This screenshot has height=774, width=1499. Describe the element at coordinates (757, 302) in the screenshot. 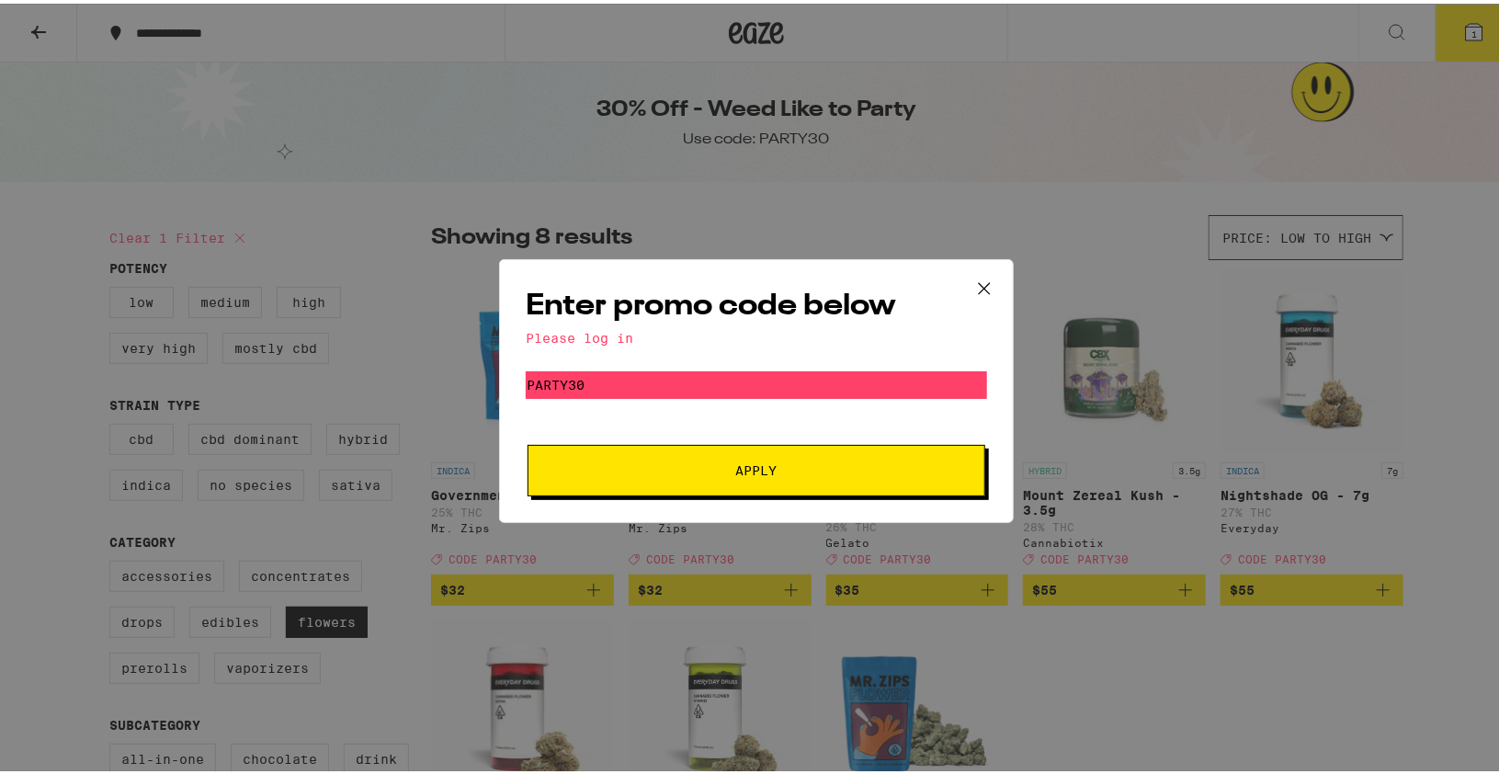

I see `h2: Enter promo code below` at that location.